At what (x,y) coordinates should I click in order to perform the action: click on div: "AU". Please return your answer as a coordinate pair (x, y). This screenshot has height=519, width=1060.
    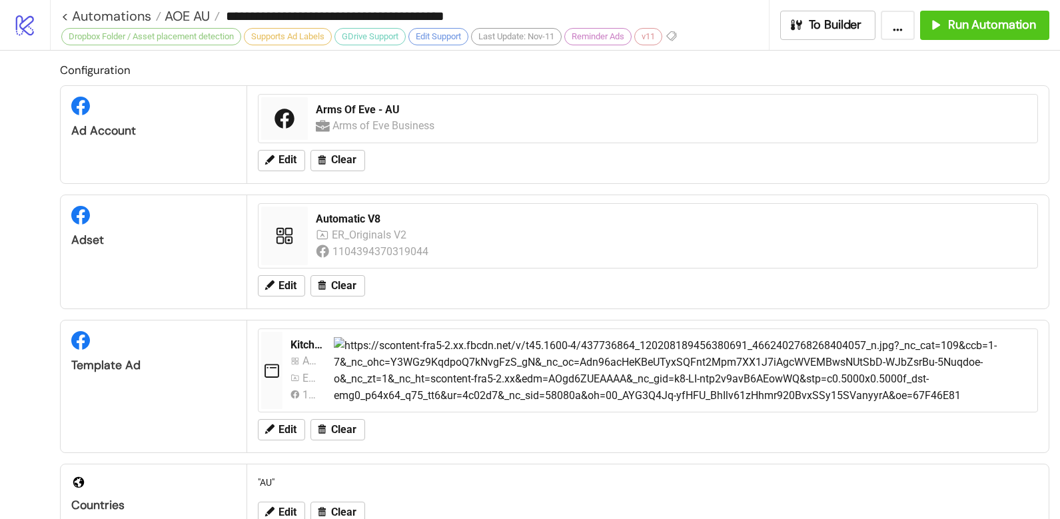
    Looking at the image, I should click on (648, 482).